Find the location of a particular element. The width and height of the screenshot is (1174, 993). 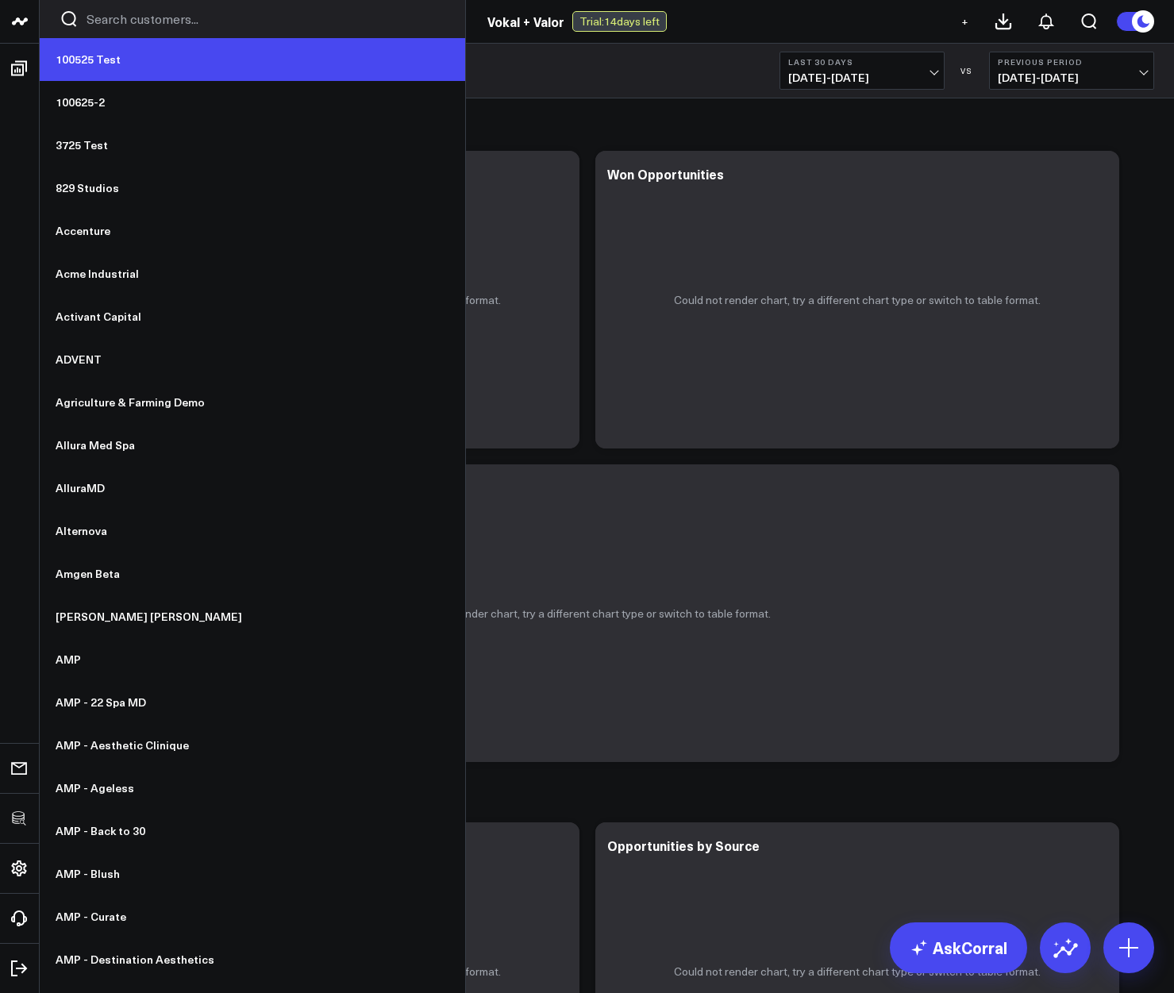

a: ADVENT is located at coordinates (252, 359).